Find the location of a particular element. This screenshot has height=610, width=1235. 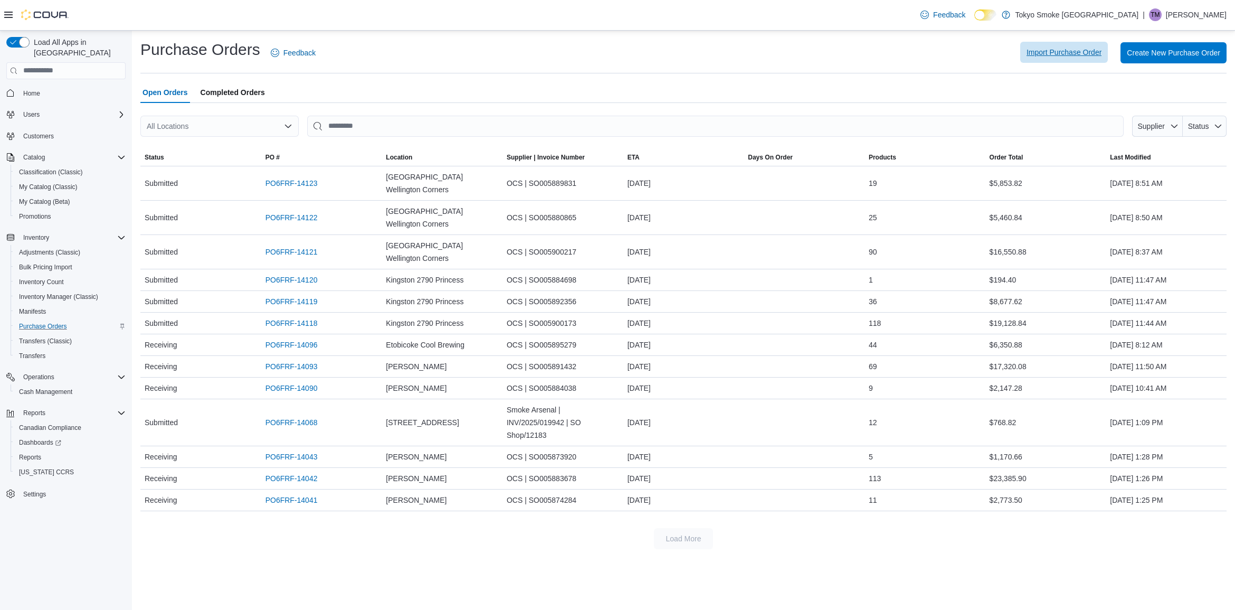

a: Customers is located at coordinates (39, 136).